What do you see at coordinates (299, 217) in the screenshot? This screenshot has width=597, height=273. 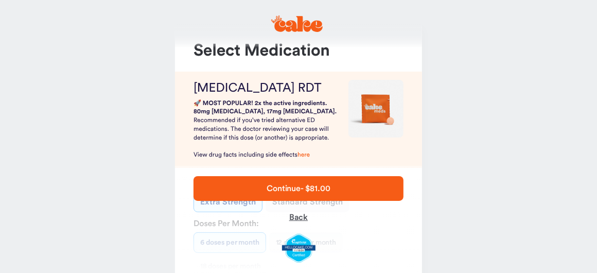 I see `button: Back` at bounding box center [299, 217].